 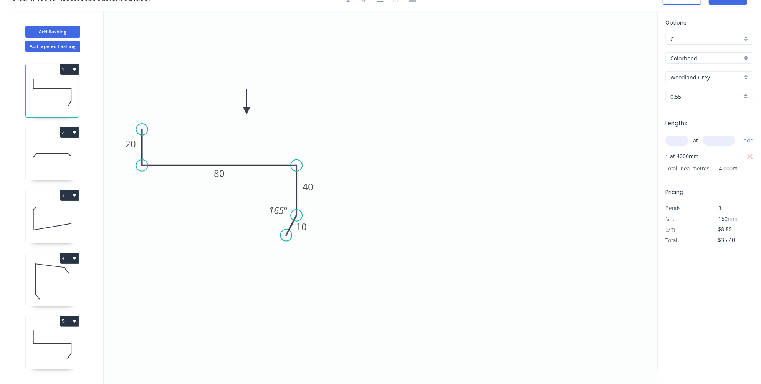 I want to click on svg: 0, so click(x=381, y=191).